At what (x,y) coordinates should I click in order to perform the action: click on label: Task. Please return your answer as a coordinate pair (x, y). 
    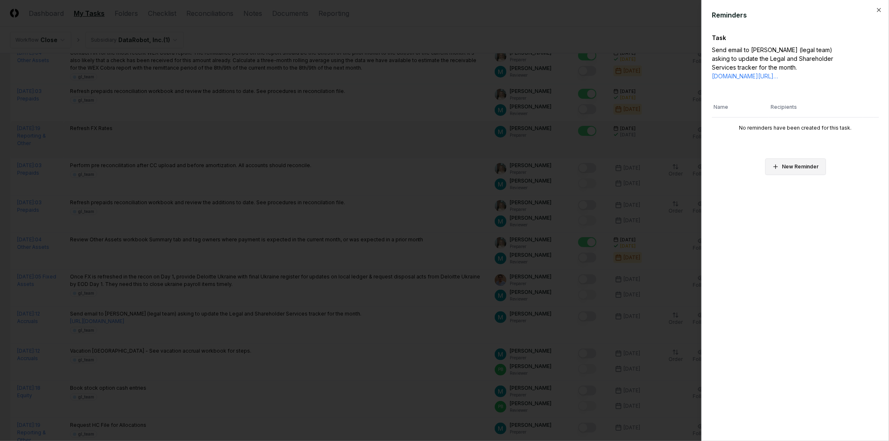
    Looking at the image, I should click on (719, 38).